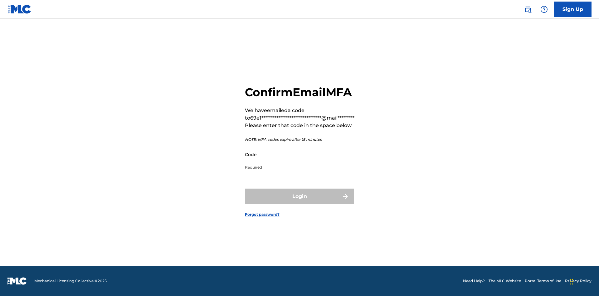 This screenshot has width=599, height=296. I want to click on a: The MLC Website, so click(505, 281).